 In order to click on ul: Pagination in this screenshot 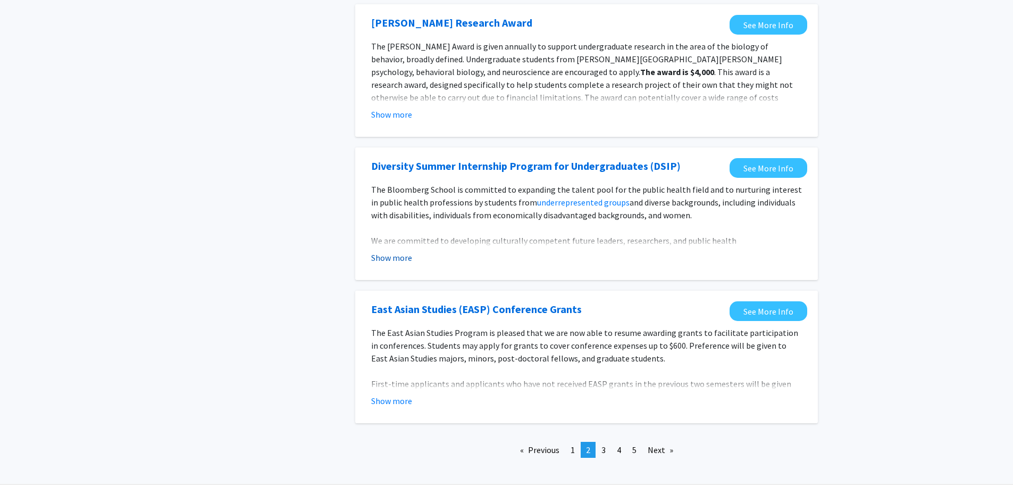, I will do `click(587, 450)`.